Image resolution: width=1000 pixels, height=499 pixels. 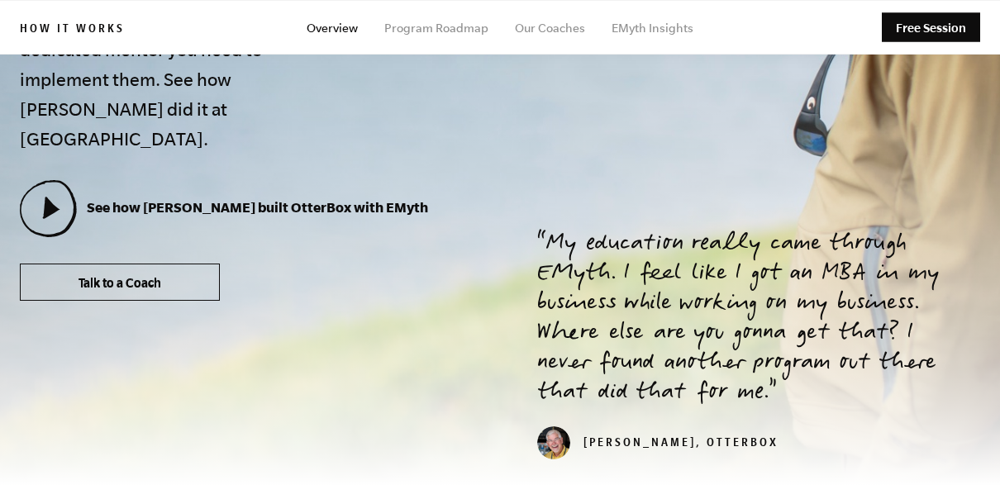 I want to click on a: Our Coaches, so click(x=550, y=28).